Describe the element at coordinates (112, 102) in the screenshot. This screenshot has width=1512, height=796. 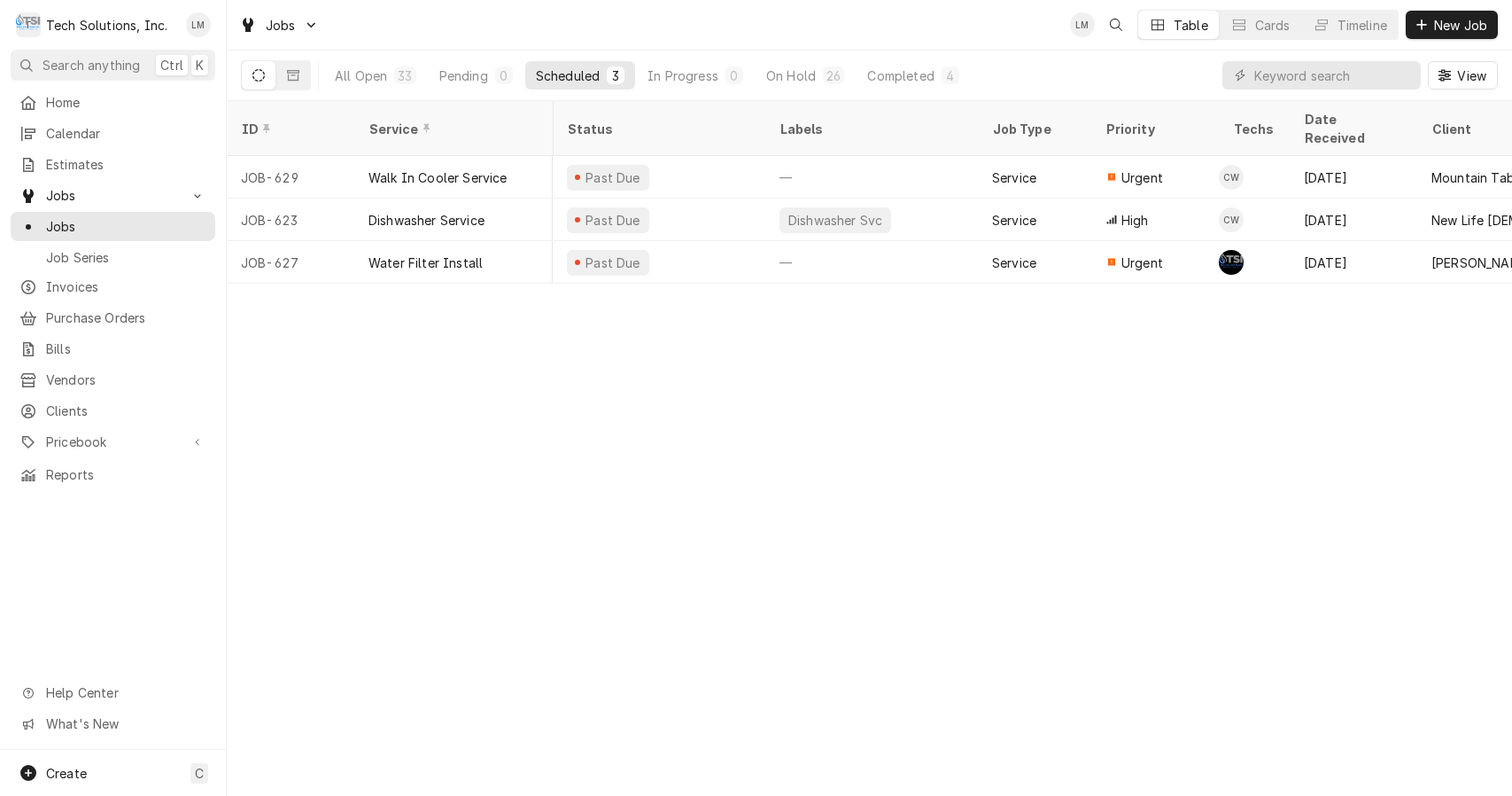
I see `a: Home` at that location.